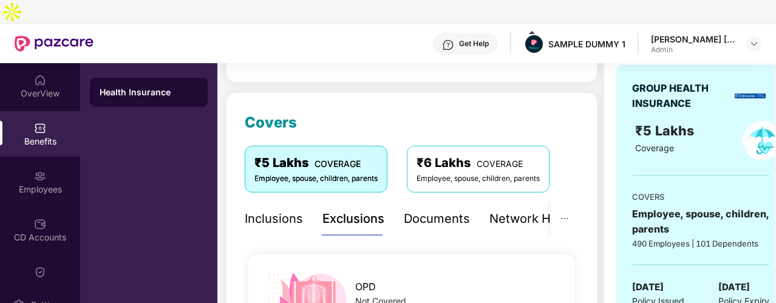 The width and height of the screenshot is (776, 303). Describe the element at coordinates (750, 96) in the screenshot. I see `img: insurerLogo` at that location.